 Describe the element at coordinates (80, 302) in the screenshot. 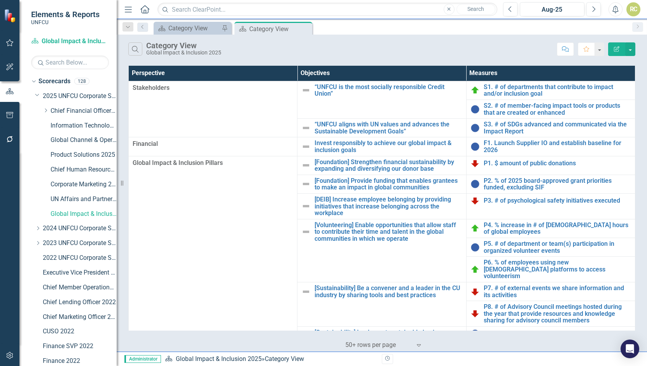

I see `a: Chief Lending Officer 2022` at that location.